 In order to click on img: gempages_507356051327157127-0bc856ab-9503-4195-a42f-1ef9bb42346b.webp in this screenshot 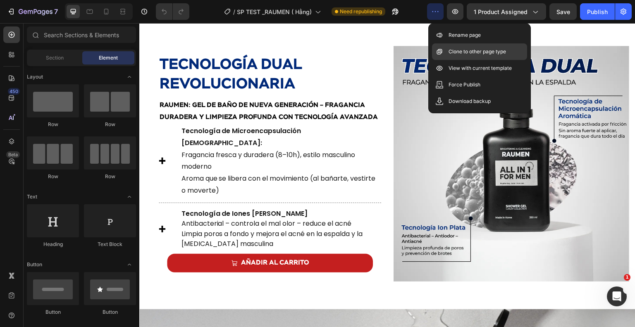, I will do `click(372, 141)`.